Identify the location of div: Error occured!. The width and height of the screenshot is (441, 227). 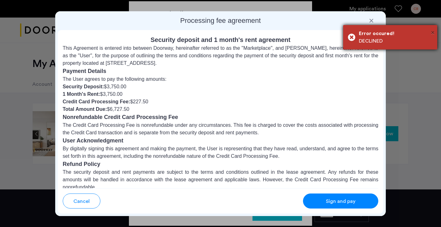
(396, 34).